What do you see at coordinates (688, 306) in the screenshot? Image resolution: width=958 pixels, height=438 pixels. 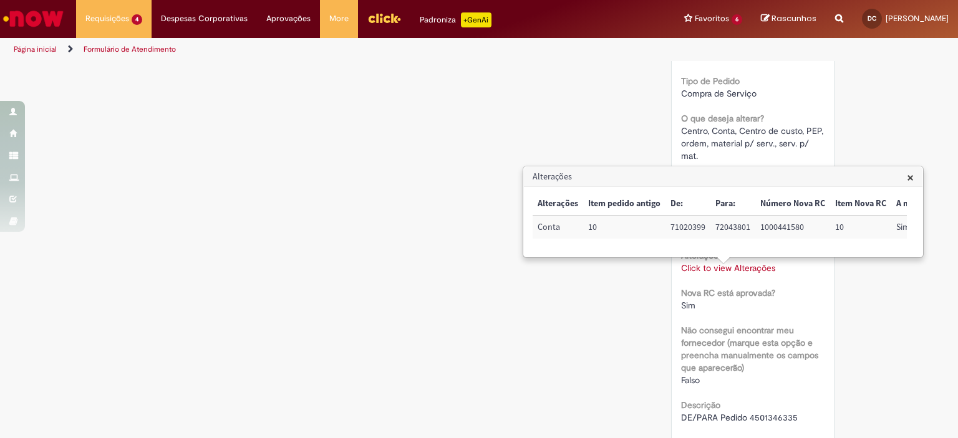 I see `span: Sim` at bounding box center [688, 306].